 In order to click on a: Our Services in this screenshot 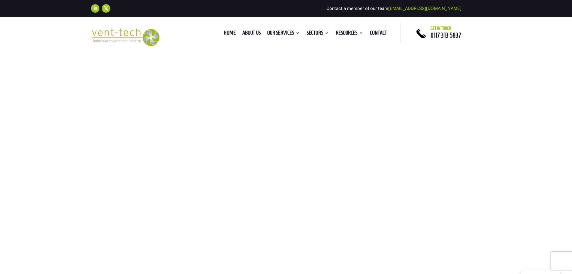, I will do `click(283, 34)`.